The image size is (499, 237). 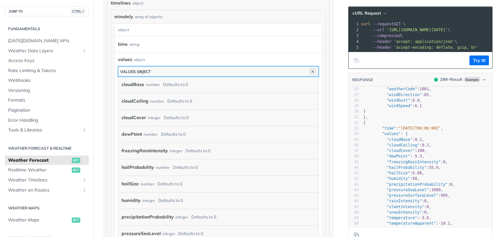 I want to click on div: integer, so click(x=149, y=201).